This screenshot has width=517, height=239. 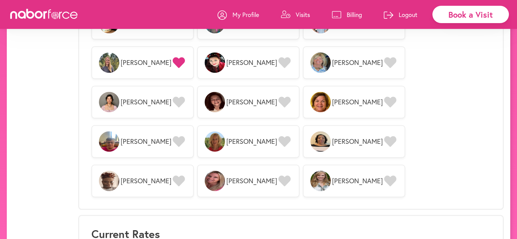 What do you see at coordinates (215, 63) in the screenshot?
I see `img: j4H5SI11SaetrbwZ8liX` at bounding box center [215, 63].